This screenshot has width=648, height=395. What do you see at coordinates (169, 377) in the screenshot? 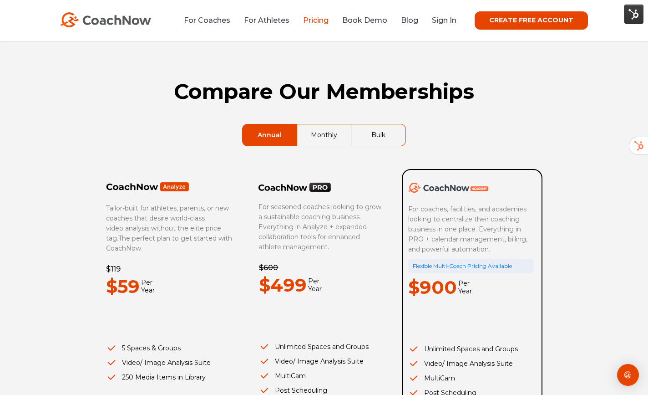
I see `li: 250 Media Items in Library` at bounding box center [169, 377].